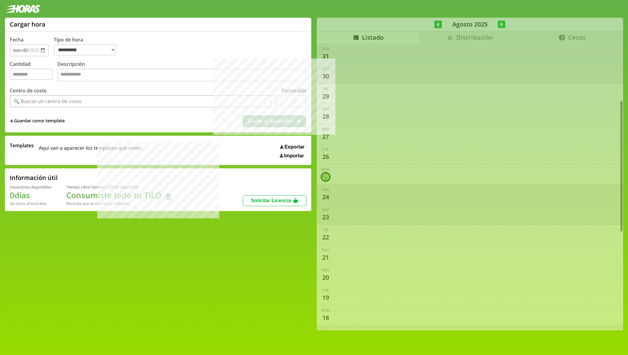 The height and width of the screenshot is (355, 628). I want to click on span: Importar, so click(294, 156).